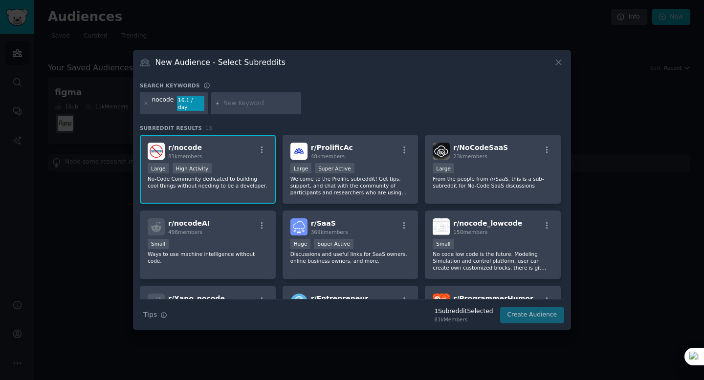  Describe the element at coordinates (351, 258) in the screenshot. I see `p: Discussions and useful links for SaaS owners, online business owners, and more.` at that location.